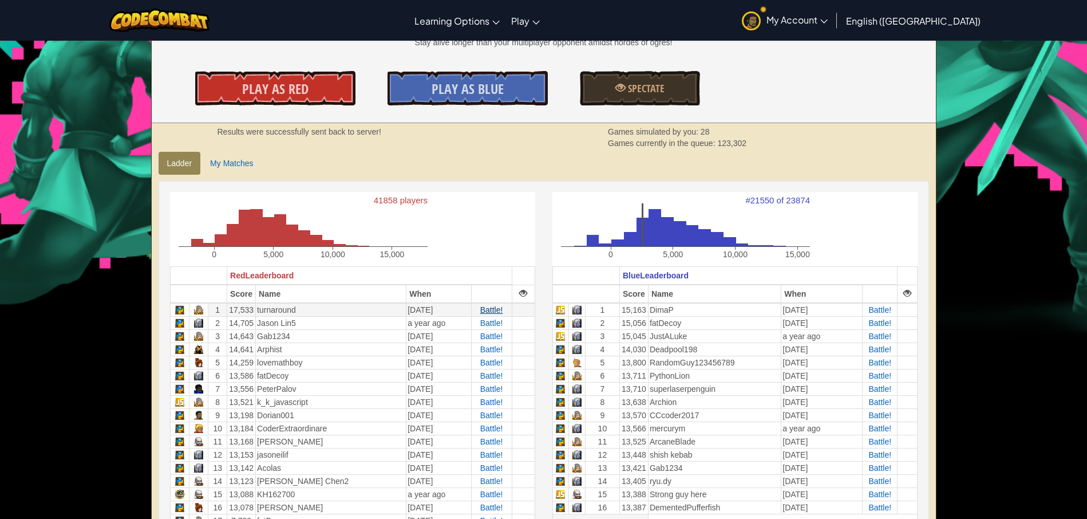 The height and width of the screenshot is (519, 1087). What do you see at coordinates (331, 362) in the screenshot?
I see `td: lovemathboy` at bounding box center [331, 362].